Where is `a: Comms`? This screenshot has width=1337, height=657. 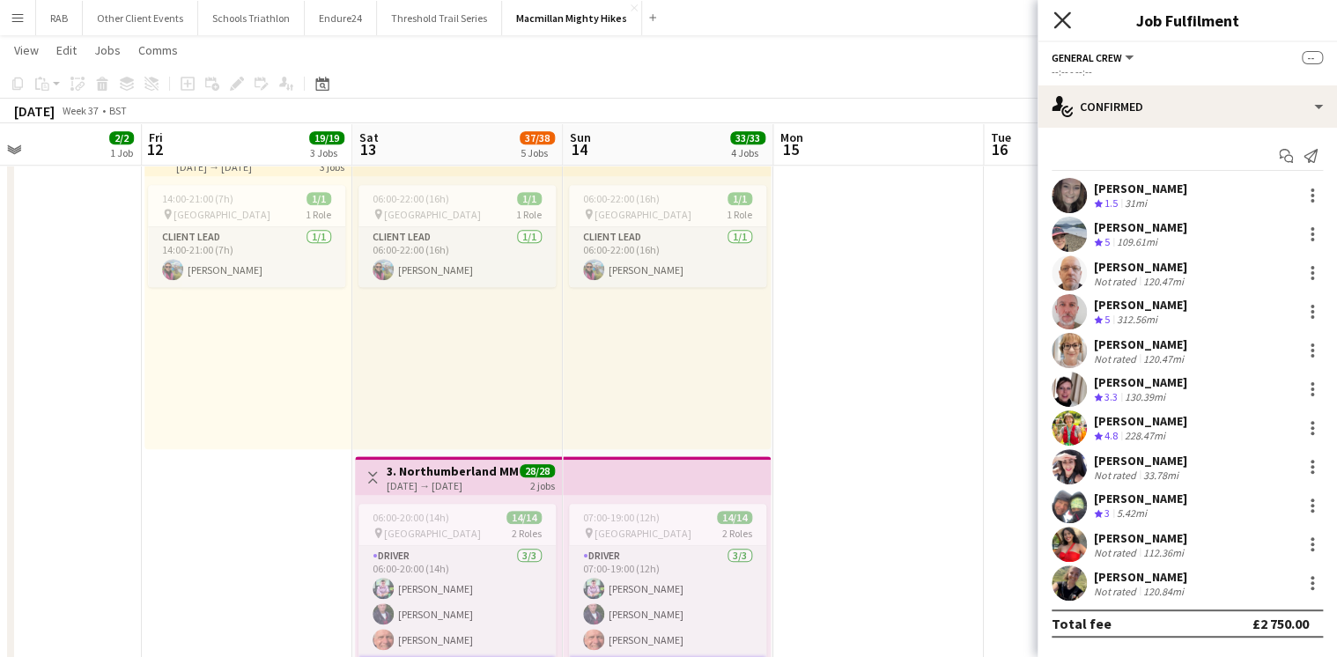
a: Comms is located at coordinates (158, 50).